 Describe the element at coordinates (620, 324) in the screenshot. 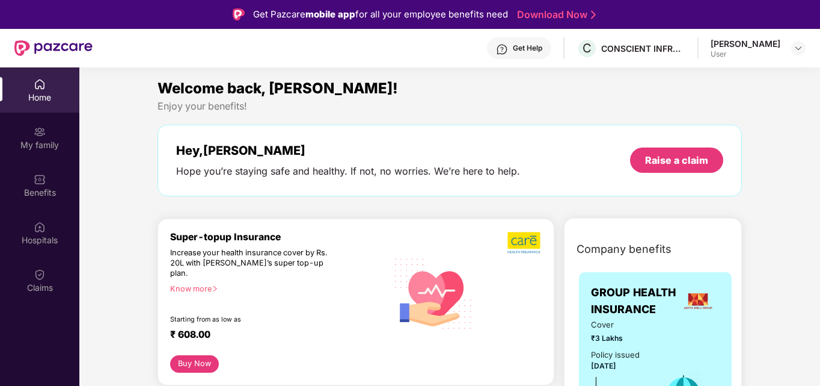

I see `span: Cover` at that location.